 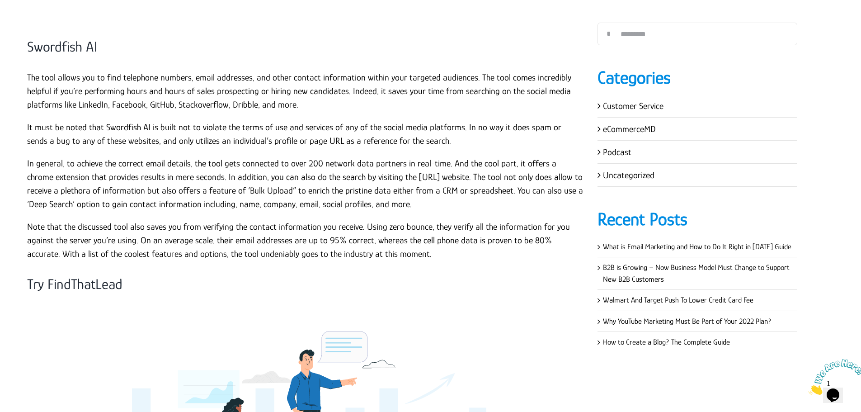 I want to click on a: Walmart And Target Push To Lower Credit Card Fee, so click(x=678, y=300).